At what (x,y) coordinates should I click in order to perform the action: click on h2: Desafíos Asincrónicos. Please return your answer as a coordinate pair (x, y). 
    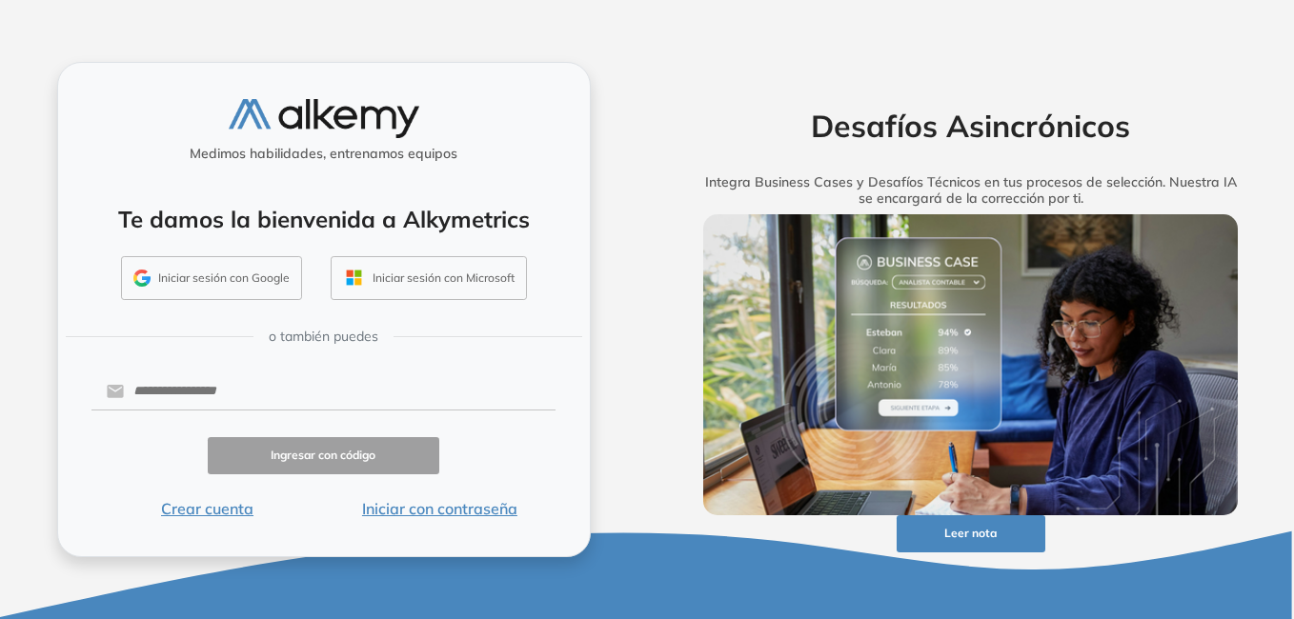
    Looking at the image, I should click on (971, 126).